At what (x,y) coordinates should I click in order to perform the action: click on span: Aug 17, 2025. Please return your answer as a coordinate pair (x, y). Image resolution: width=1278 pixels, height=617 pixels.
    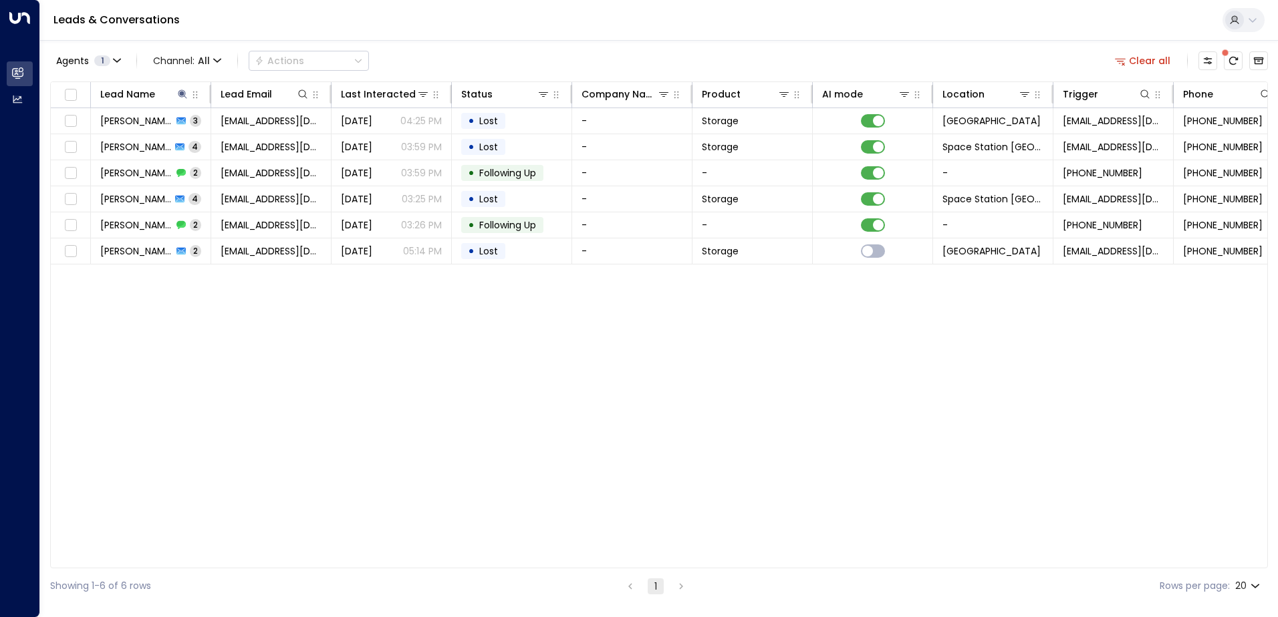
    Looking at the image, I should click on (356, 121).